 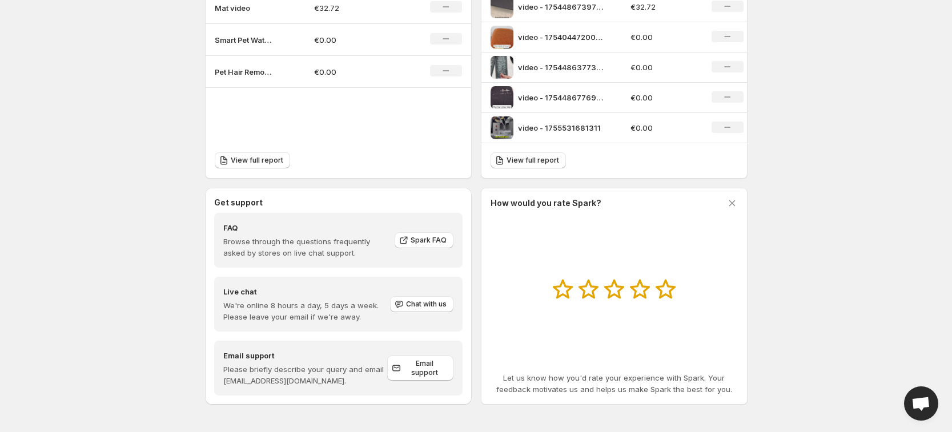 What do you see at coordinates (426, 304) in the screenshot?
I see `span: Chat with us` at bounding box center [426, 304].